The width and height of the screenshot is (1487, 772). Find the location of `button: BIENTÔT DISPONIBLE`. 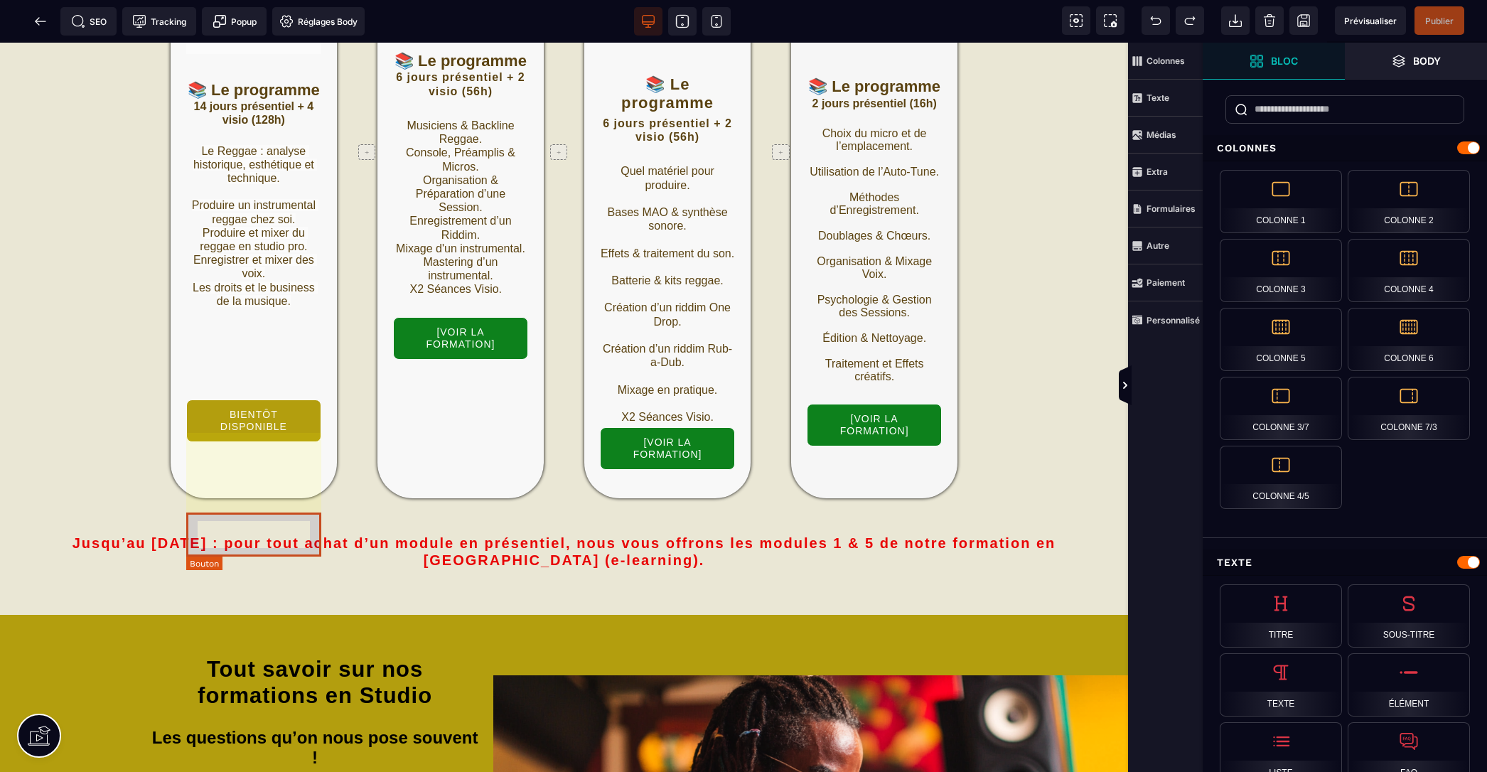

button: BIENTÔT DISPONIBLE is located at coordinates (254, 378).